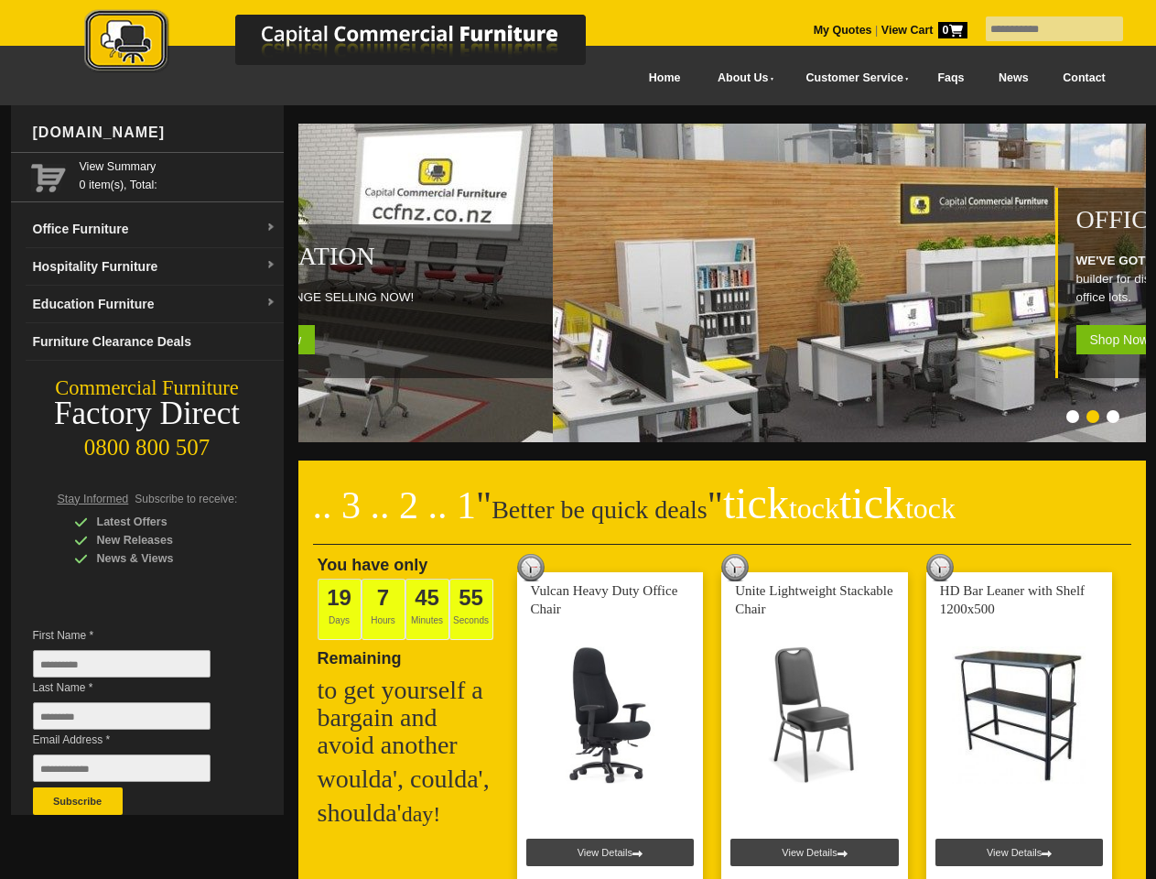  What do you see at coordinates (925, 30) in the screenshot?
I see `strong: View Cart` at bounding box center [925, 30].